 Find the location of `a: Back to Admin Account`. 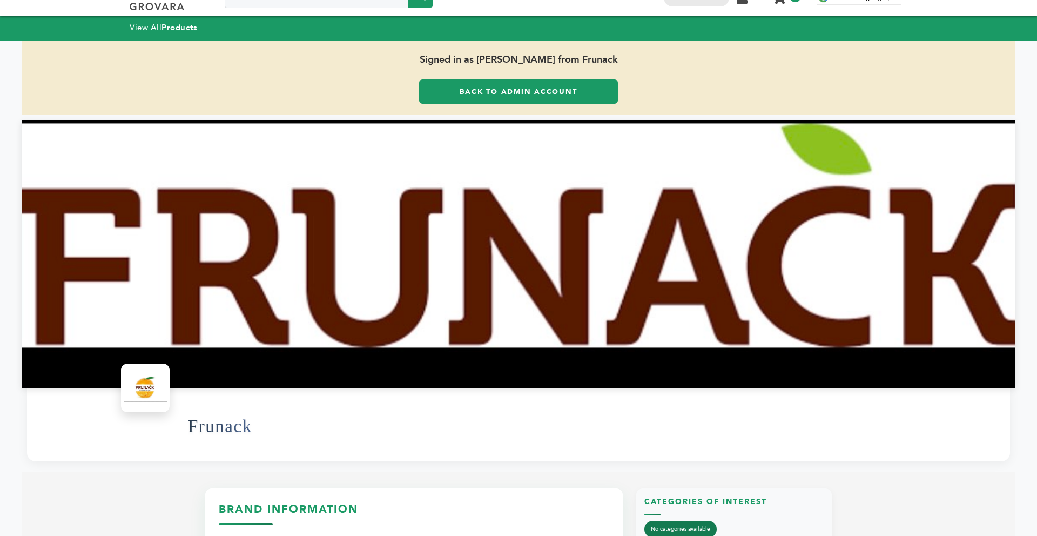

a: Back to Admin Account is located at coordinates (518, 91).